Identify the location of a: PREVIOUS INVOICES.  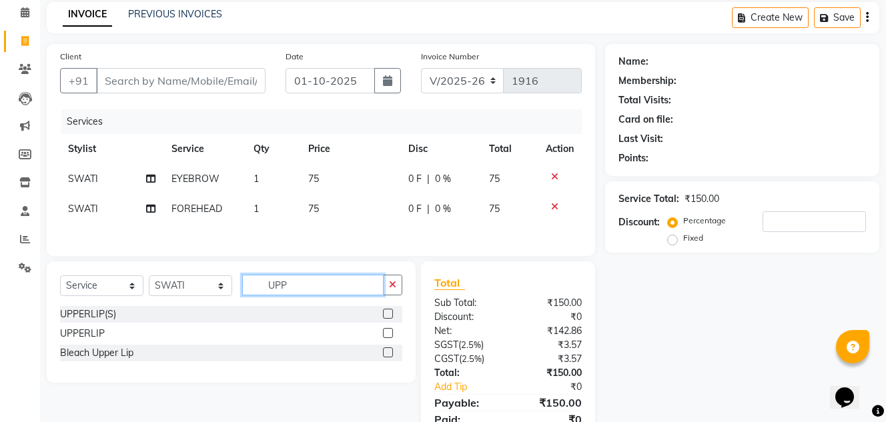
(175, 14).